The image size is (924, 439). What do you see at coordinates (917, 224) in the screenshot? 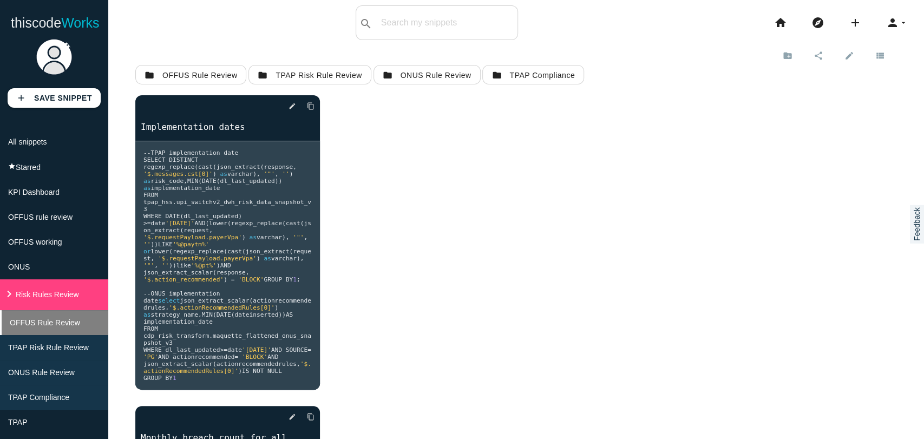
I see `a: Feedback` at bounding box center [917, 224].